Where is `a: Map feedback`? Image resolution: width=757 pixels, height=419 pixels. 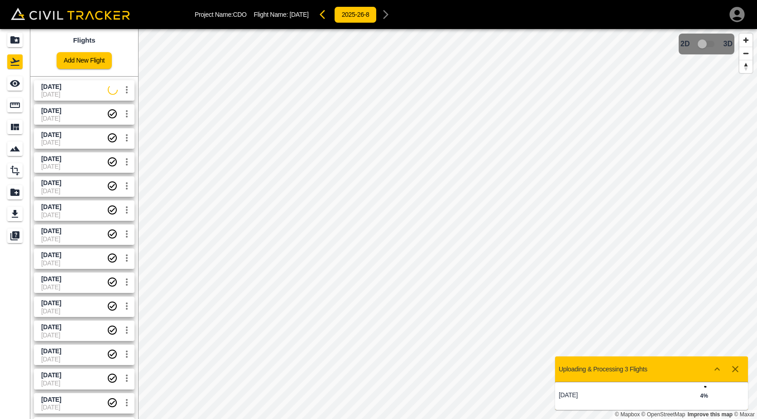 a: Map feedback is located at coordinates (710, 414).